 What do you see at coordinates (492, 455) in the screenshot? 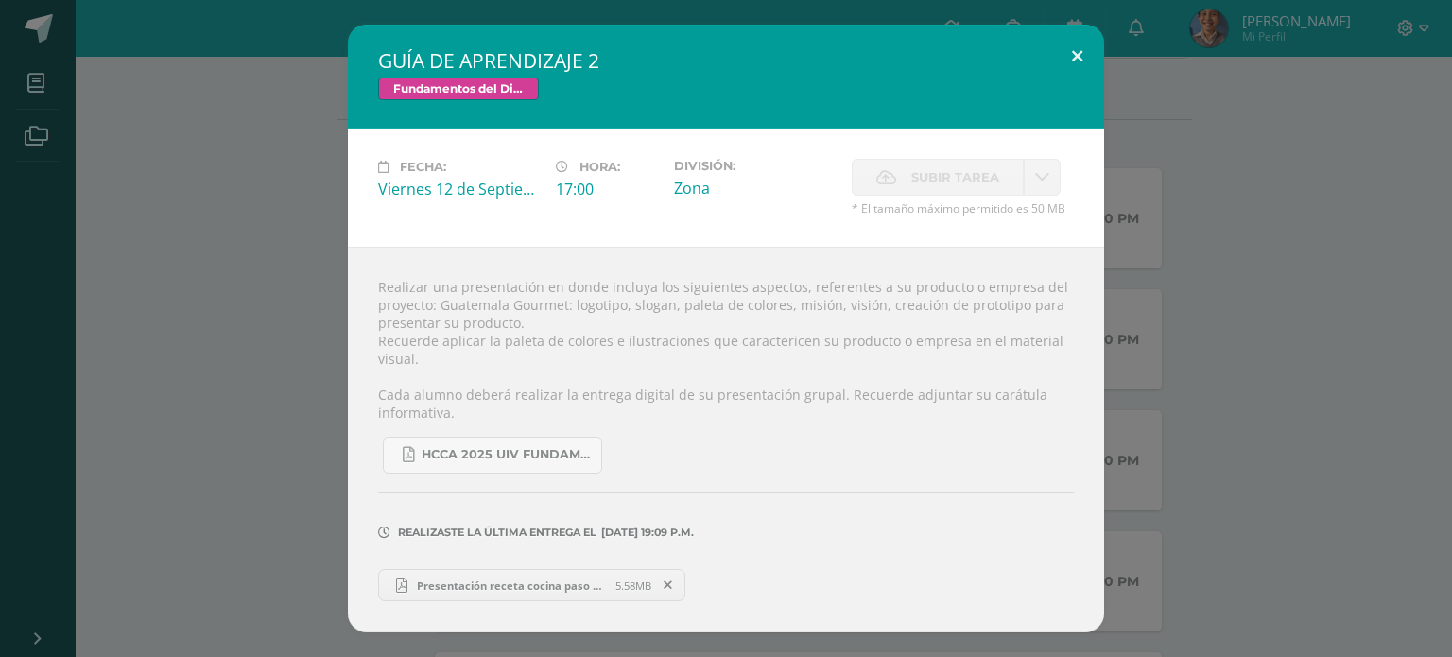
I see `a: HCCA 2025 UIV FUNDAMENTOS DEL DISEÑO.docx (3).pdf` at bounding box center [492, 455].